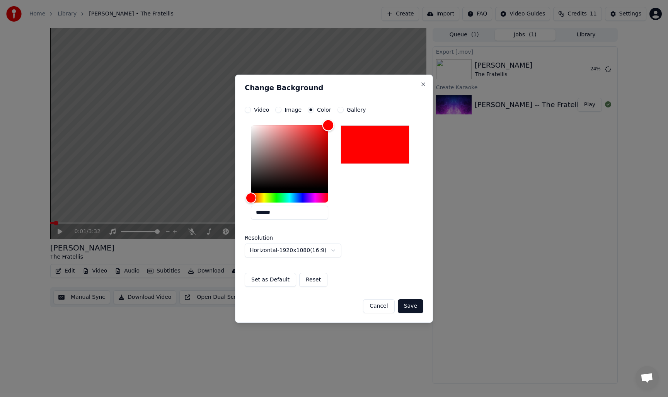  Describe the element at coordinates (356, 110) in the screenshot. I see `label: Gallery` at that location.